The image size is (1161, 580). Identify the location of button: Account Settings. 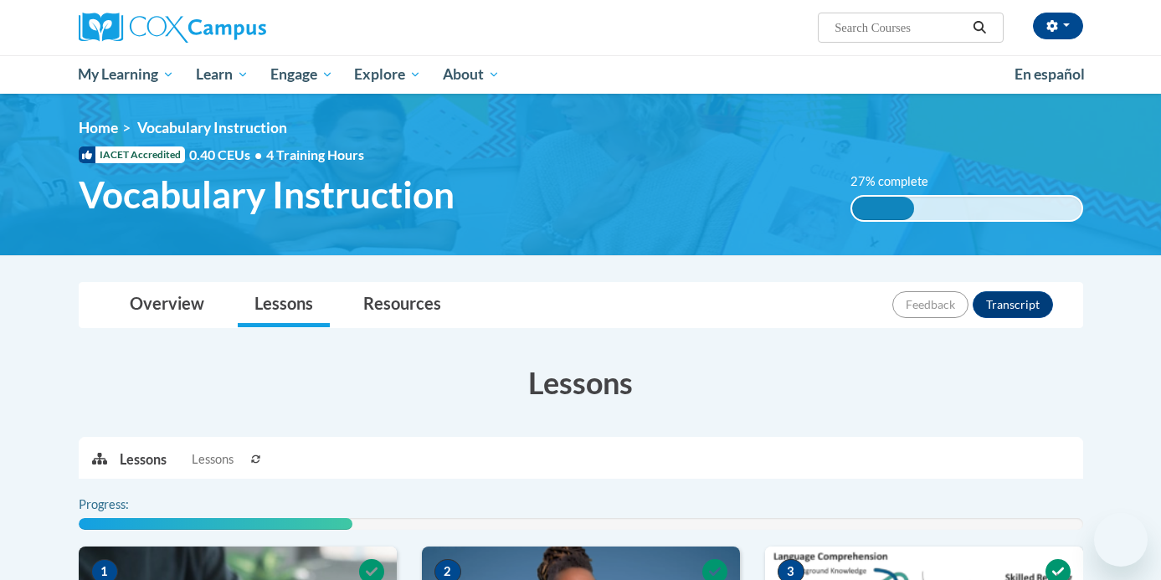
(1058, 26).